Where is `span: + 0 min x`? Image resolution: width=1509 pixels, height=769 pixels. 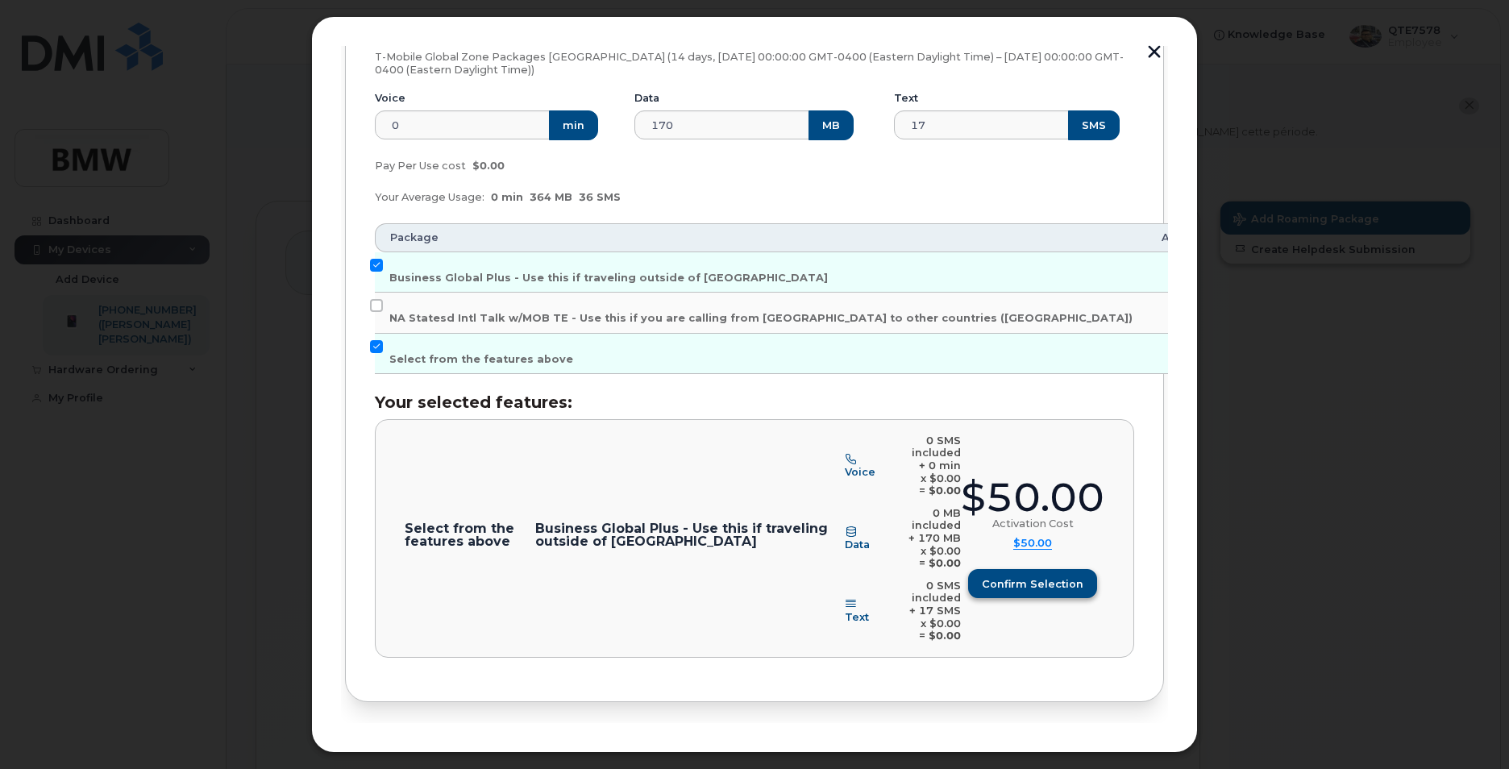
span: + 0 min x is located at coordinates (940, 472).